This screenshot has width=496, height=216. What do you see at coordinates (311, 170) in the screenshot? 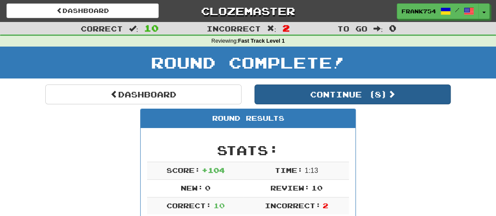
I see `span: 1 : 13` at bounding box center [311, 170].